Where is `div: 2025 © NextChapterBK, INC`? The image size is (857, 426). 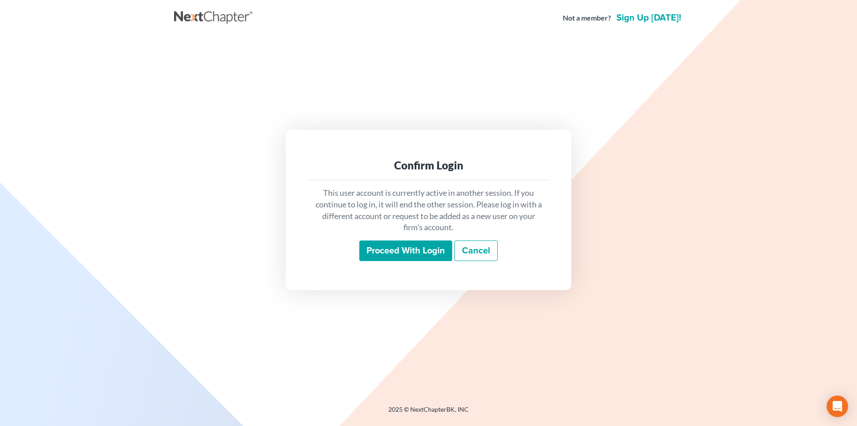 div: 2025 © NextChapterBK, INC is located at coordinates (429, 413).